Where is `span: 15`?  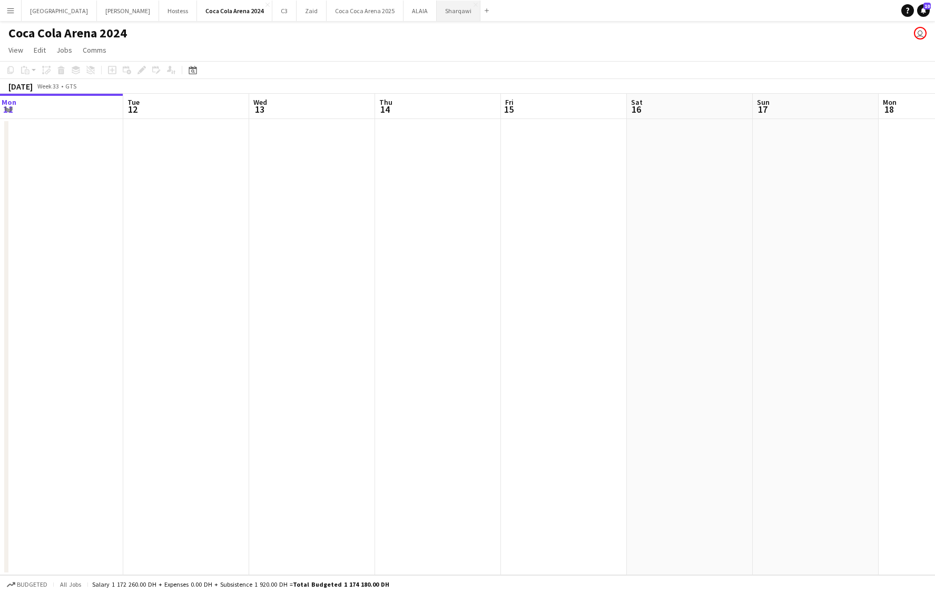
span: 15 is located at coordinates (509, 109).